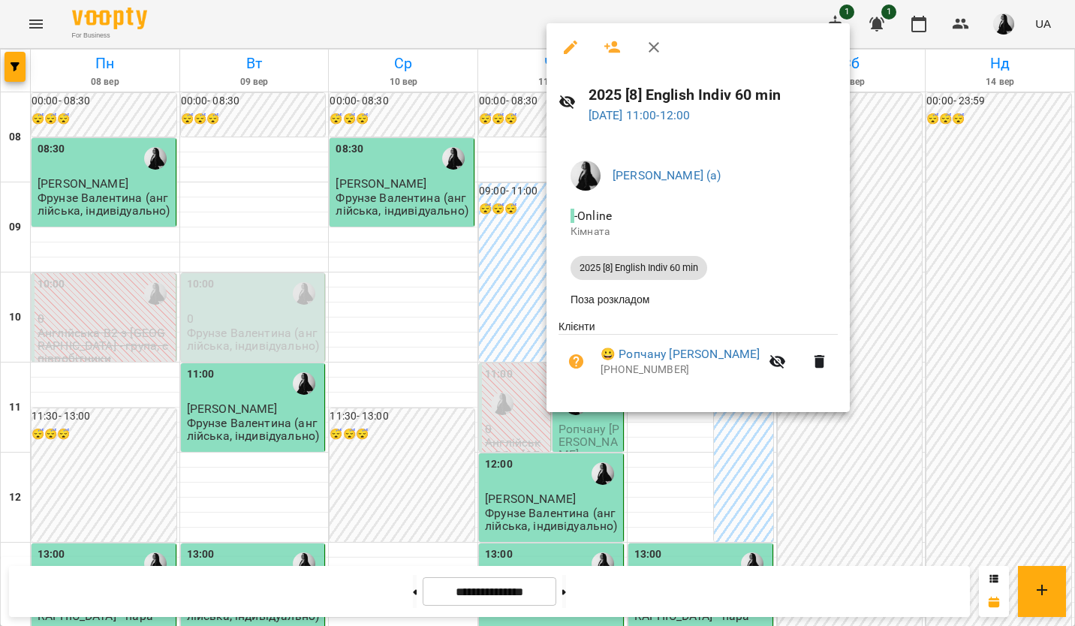  I want to click on h6: 2025 [8] English Indiv 60 min, so click(713, 95).